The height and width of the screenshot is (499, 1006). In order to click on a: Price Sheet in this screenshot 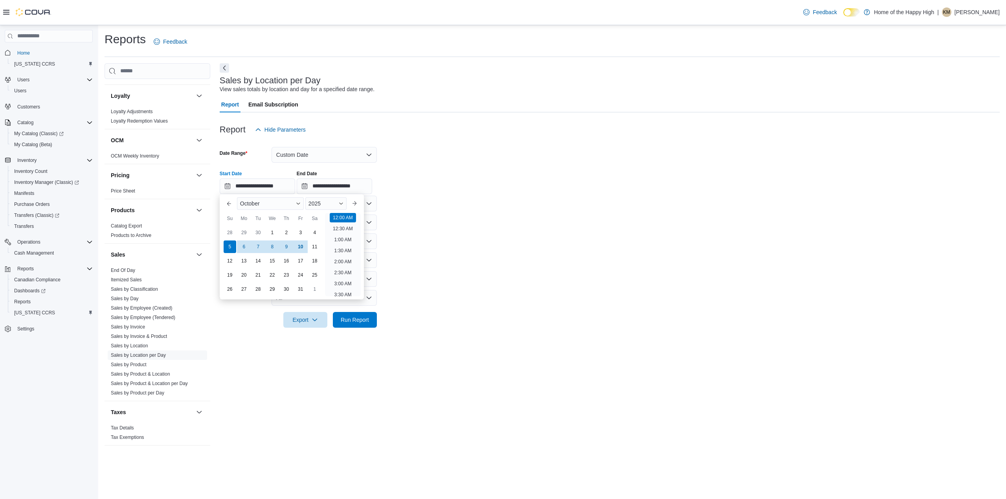, I will do `click(123, 191)`.